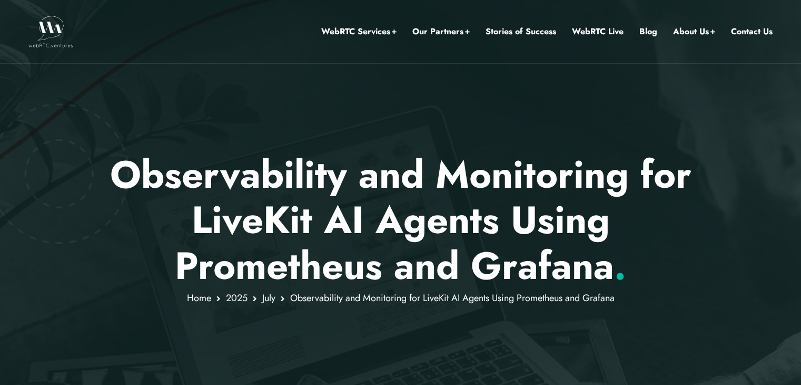 Image resolution: width=801 pixels, height=385 pixels. I want to click on a: Contact Us, so click(752, 32).